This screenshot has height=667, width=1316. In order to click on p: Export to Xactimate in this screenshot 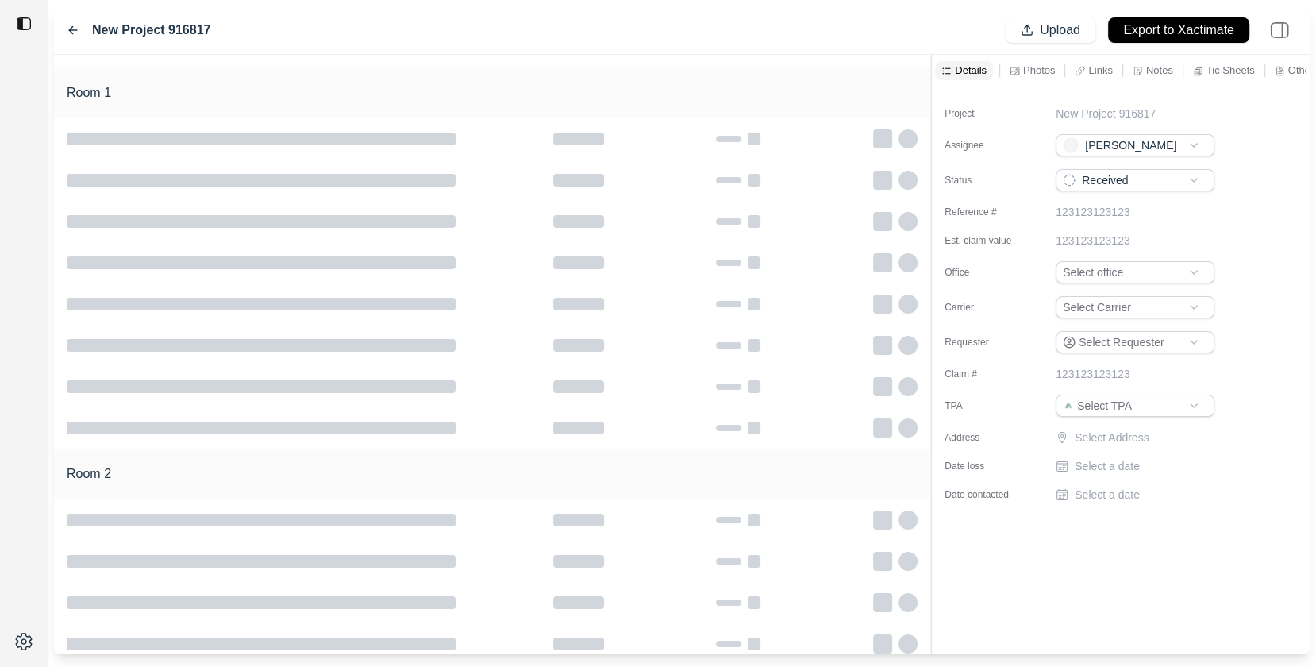, I will do `click(1178, 30)`.